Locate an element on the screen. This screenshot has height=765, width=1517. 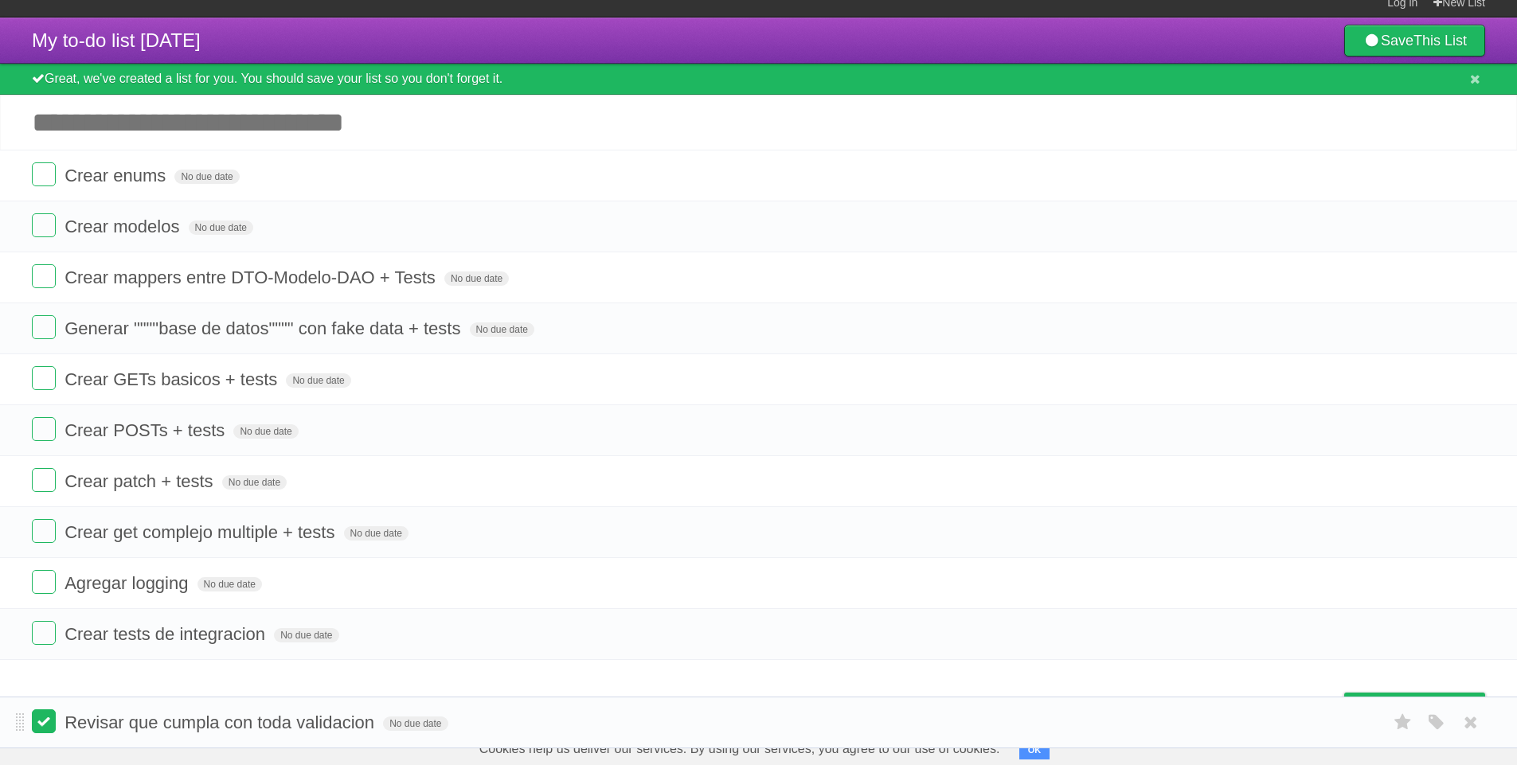
span: Crear mappers entre DTO-Modelo-DAO + Tests is located at coordinates (252, 277).